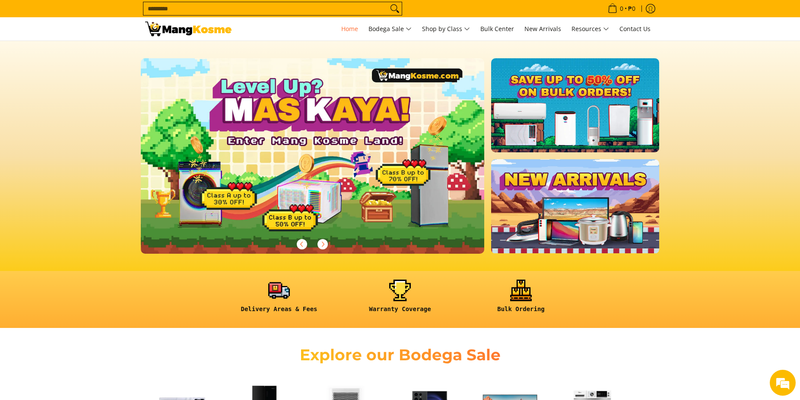 Image resolution: width=800 pixels, height=400 pixels. What do you see at coordinates (521, 300) in the screenshot?
I see `a: <h6><strong>Bulk Ordering</strong></h6>` at bounding box center [521, 300].